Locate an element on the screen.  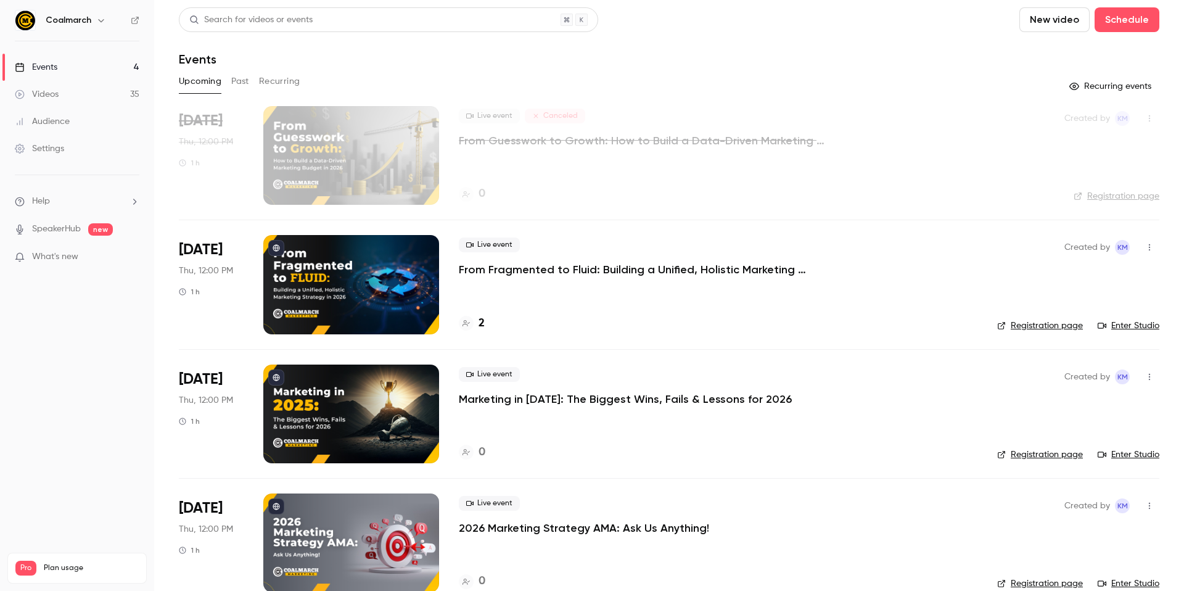
button: Schedule is located at coordinates (1126, 20).